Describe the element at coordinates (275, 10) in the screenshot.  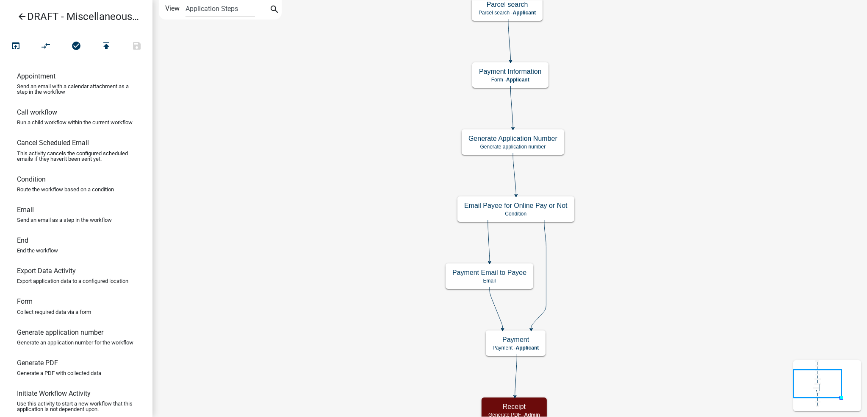
I see `i: search` at that location.